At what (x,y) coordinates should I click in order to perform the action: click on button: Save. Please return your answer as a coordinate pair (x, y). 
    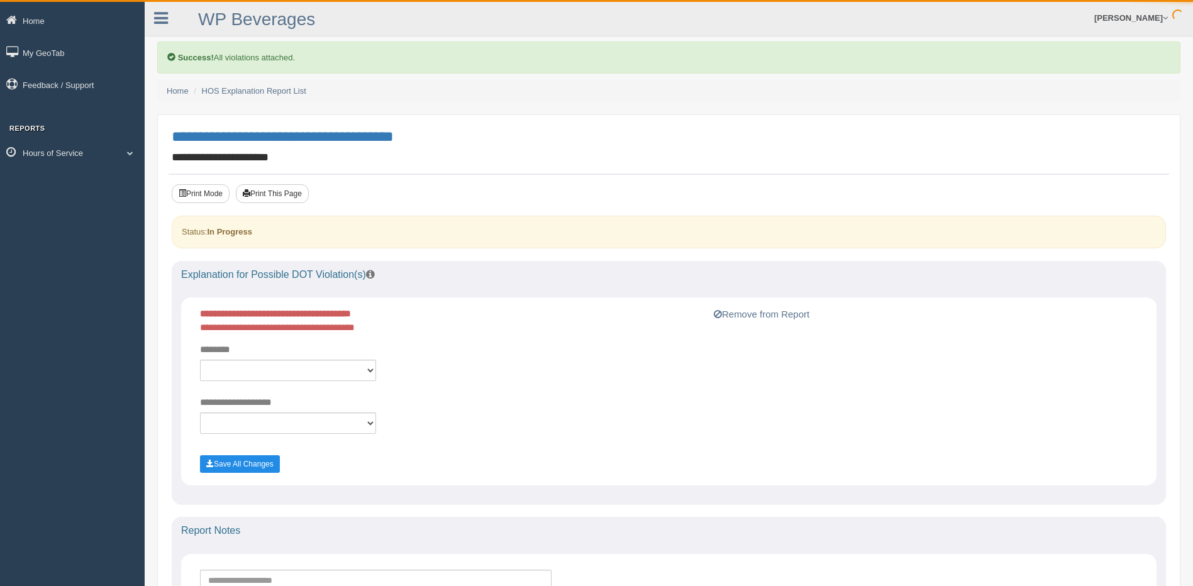
    Looking at the image, I should click on (240, 464).